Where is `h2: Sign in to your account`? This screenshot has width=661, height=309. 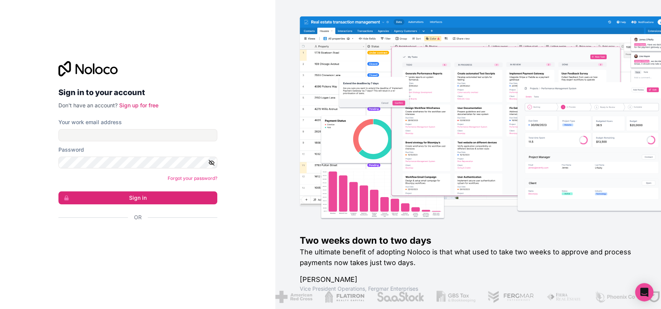
h2: Sign in to your account is located at coordinates (138, 92).